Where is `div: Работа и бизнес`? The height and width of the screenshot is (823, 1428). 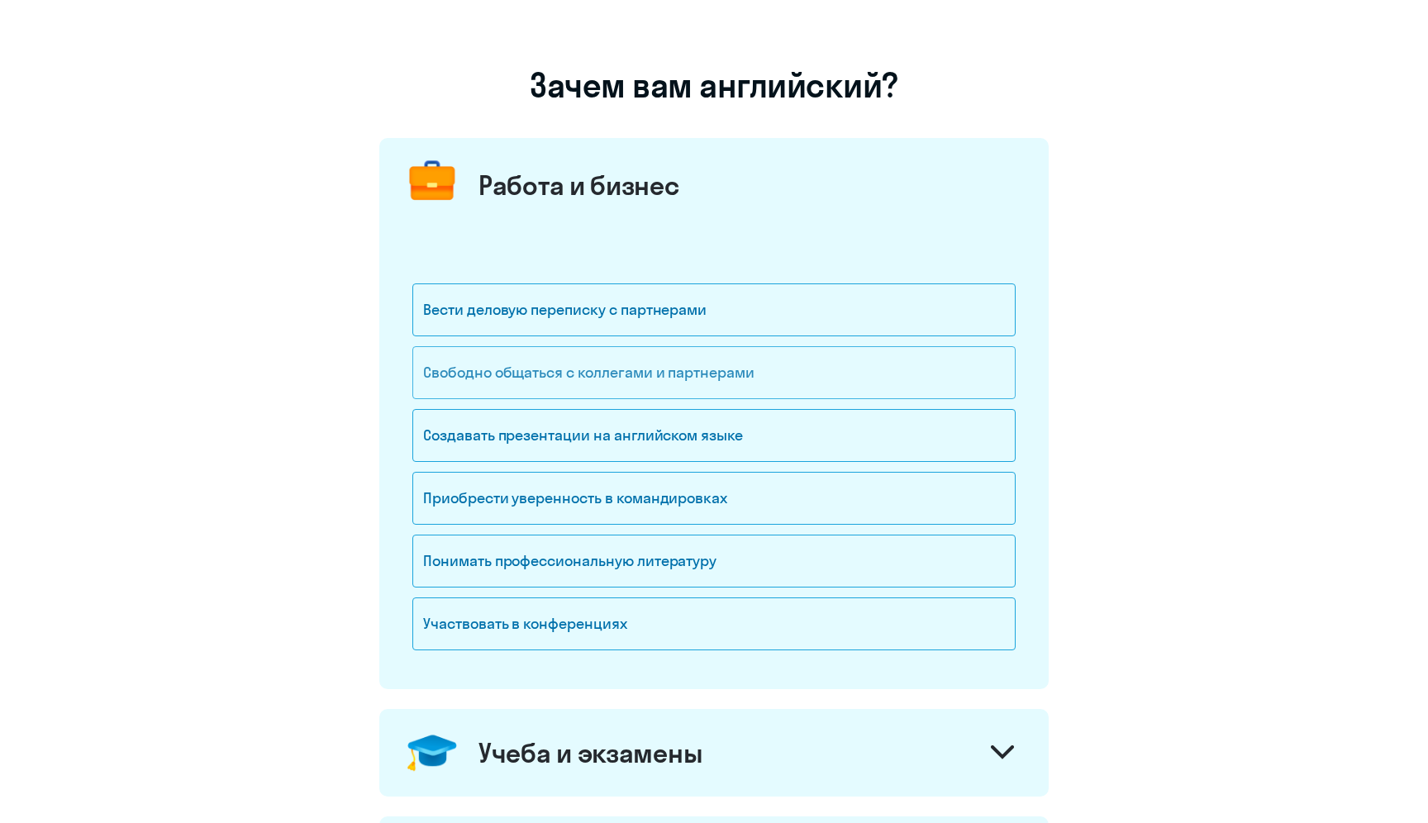 div: Работа и бизнес is located at coordinates (578, 185).